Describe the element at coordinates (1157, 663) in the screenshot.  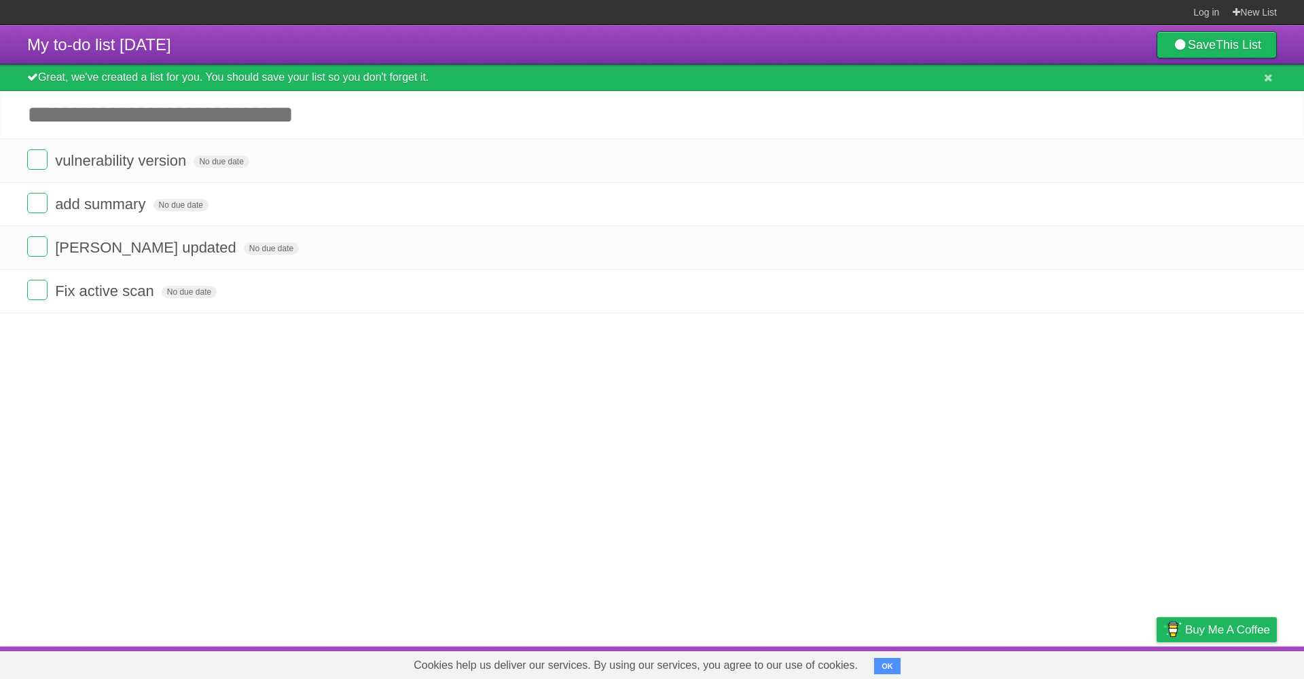
I see `a: Privacy` at that location.